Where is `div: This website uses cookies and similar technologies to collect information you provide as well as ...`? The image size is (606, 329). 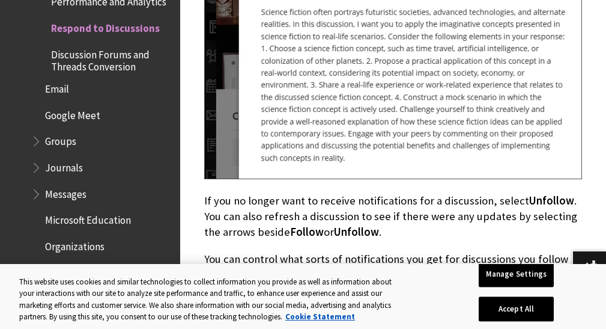 div: This website uses cookies and similar technologies to collect information you provide as well as ... is located at coordinates (207, 299).